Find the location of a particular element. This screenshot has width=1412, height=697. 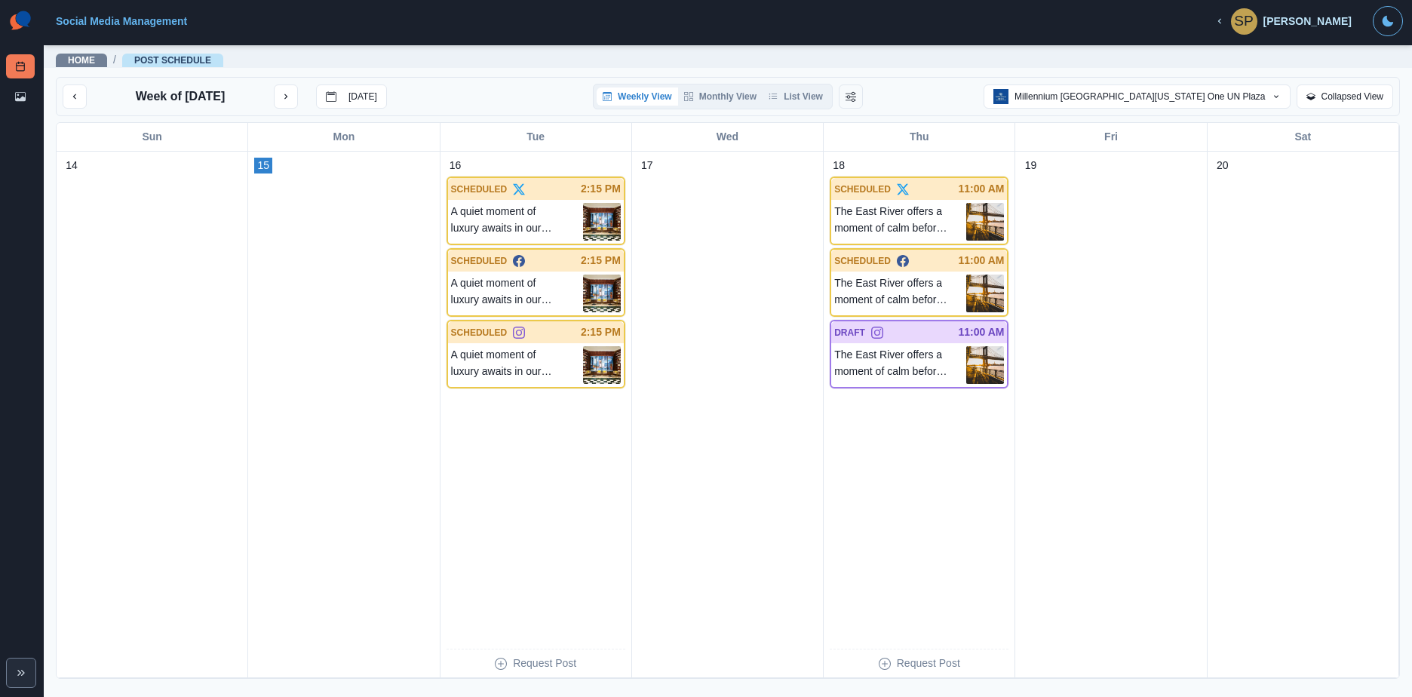

button: Change View Order is located at coordinates (851, 97).